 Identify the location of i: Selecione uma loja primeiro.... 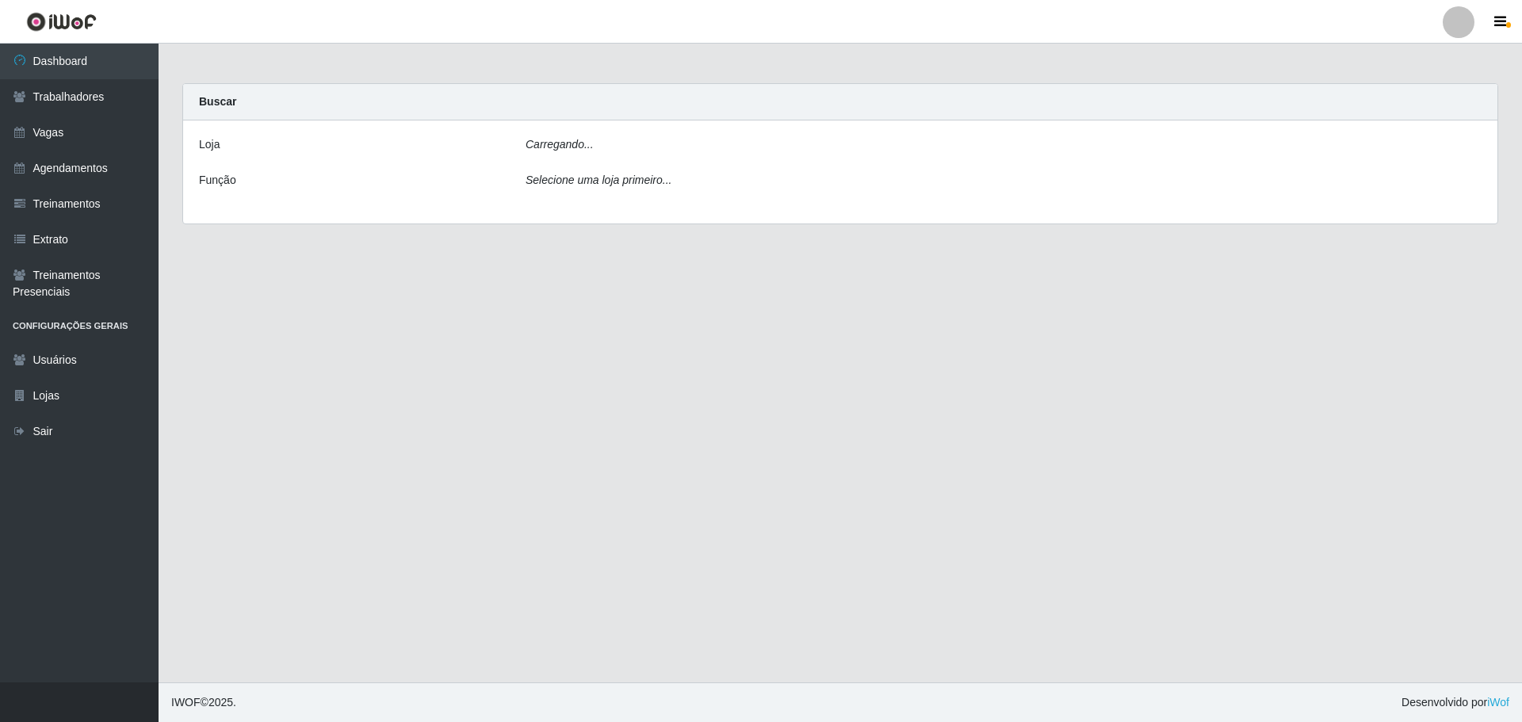
(599, 180).